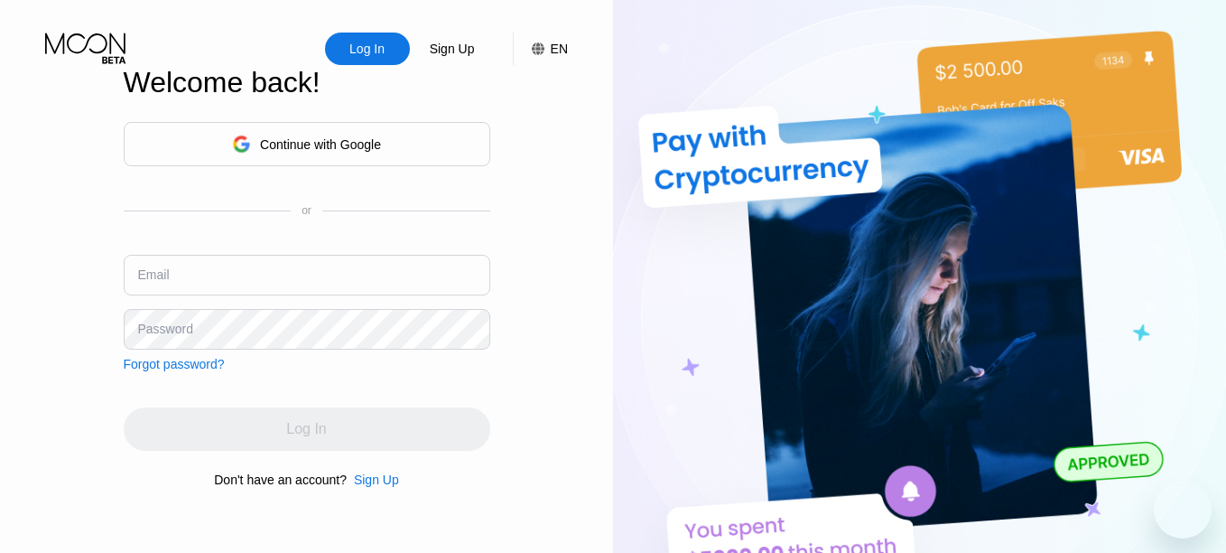  Describe the element at coordinates (306, 210) in the screenshot. I see `div: or` at that location.